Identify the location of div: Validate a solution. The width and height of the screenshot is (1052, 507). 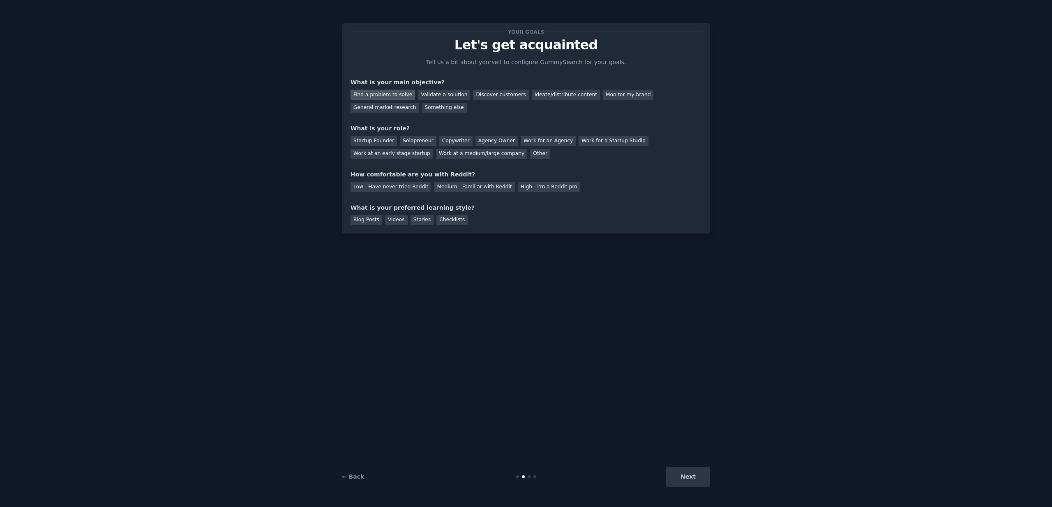
(444, 95).